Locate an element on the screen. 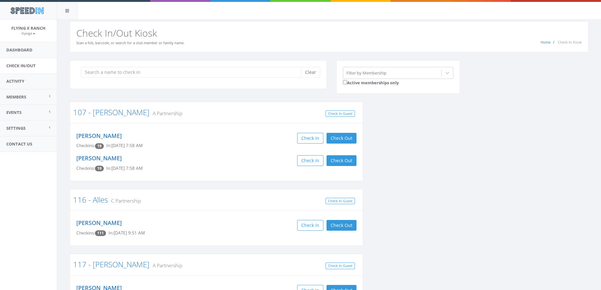 The height and width of the screenshot is (290, 601). div: Filter by Membership is located at coordinates (366, 73).